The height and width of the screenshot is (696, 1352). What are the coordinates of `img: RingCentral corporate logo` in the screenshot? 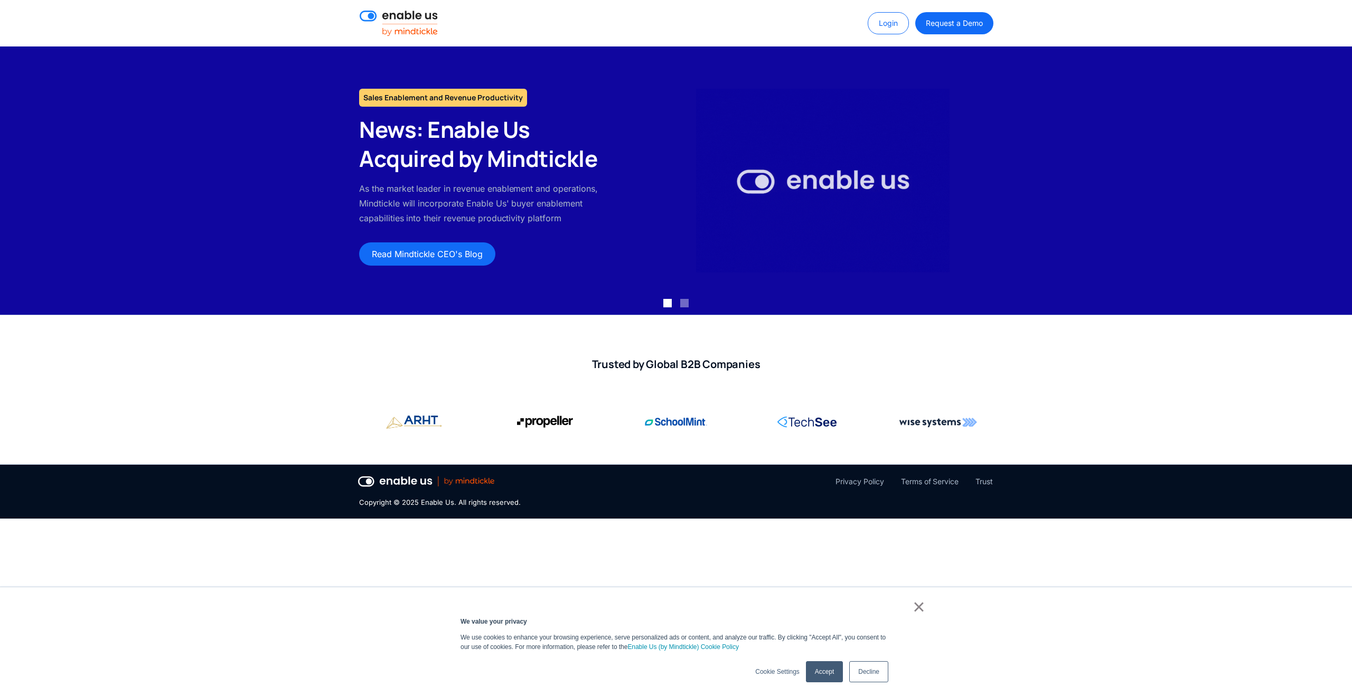 It's located at (807, 422).